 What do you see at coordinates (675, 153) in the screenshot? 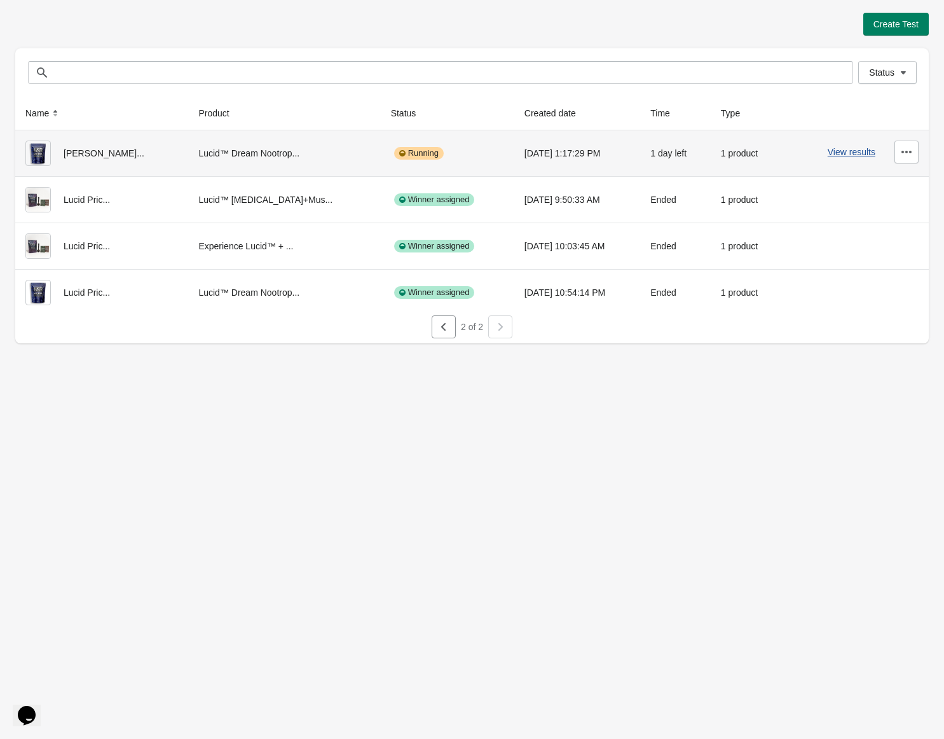
I see `div: 1 day left` at bounding box center [675, 153].